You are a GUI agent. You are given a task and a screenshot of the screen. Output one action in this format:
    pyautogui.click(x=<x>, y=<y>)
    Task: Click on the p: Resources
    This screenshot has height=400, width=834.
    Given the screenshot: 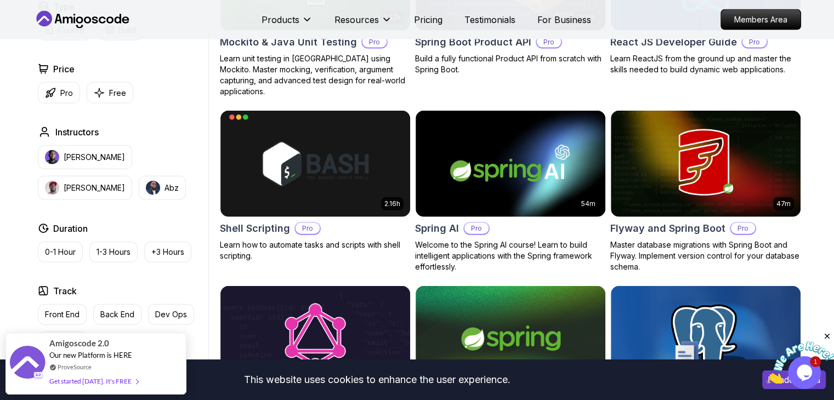 What is the action you would take?
    pyautogui.click(x=356, y=20)
    